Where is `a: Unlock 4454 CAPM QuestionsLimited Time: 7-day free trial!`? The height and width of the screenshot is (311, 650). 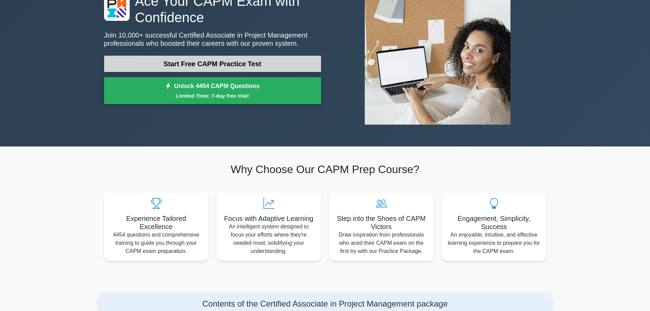
a: Unlock 4454 CAPM QuestionsLimited Time: 7-day free trial! is located at coordinates (212, 91).